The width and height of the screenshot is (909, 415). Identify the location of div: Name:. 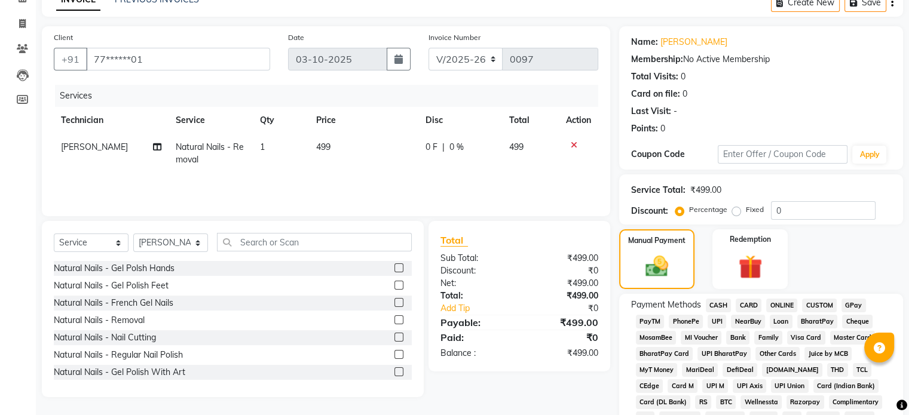
(644, 42).